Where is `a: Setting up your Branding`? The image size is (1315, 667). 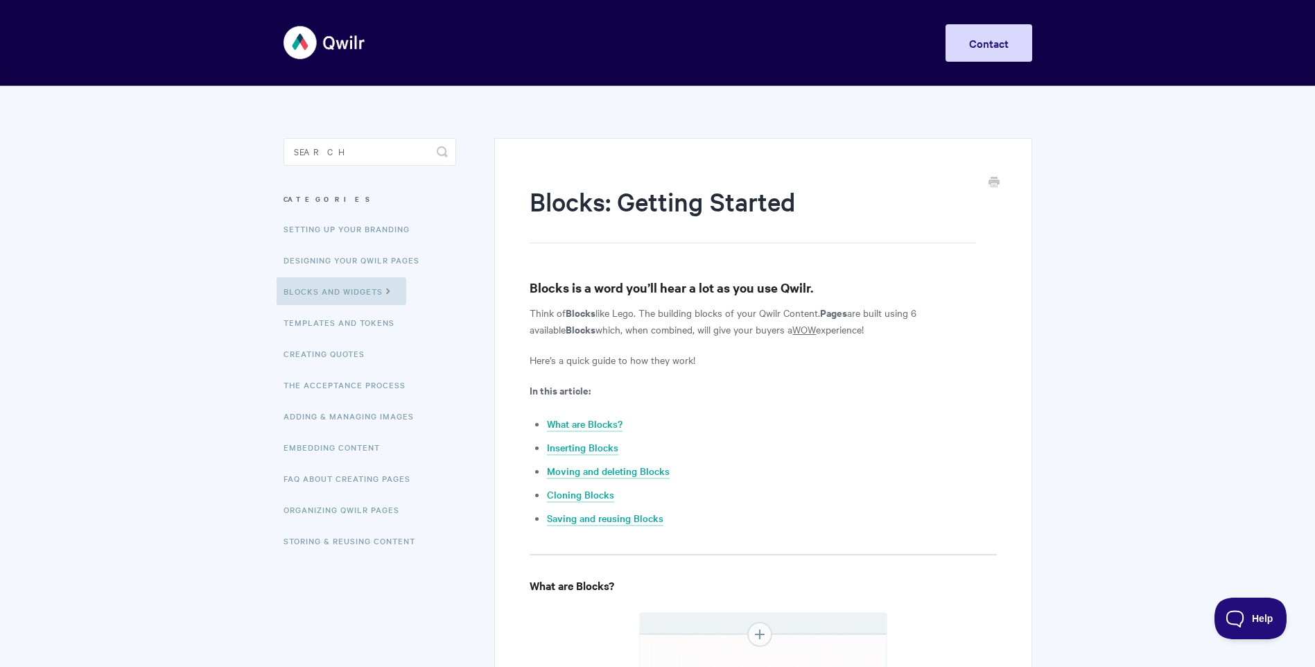 a: Setting up your Branding is located at coordinates (352, 229).